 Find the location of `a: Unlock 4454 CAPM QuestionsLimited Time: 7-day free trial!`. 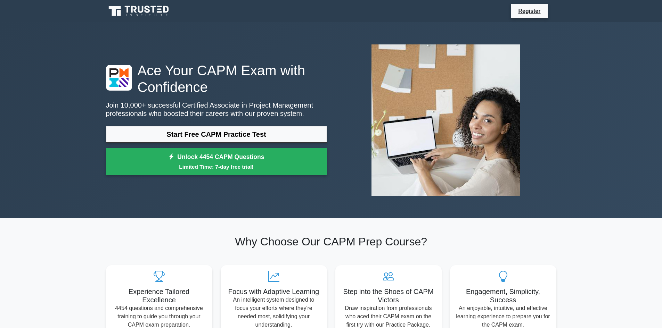

a: Unlock 4454 CAPM QuestionsLimited Time: 7-day free trial! is located at coordinates (216, 162).